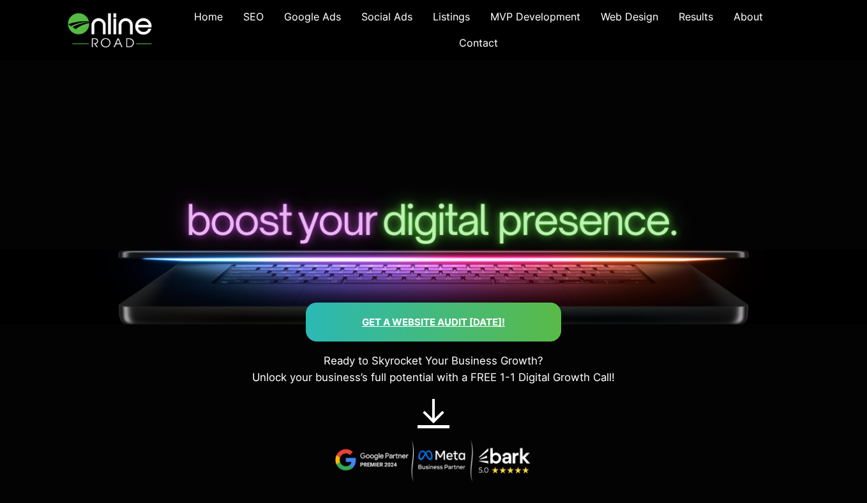 The image size is (867, 503). What do you see at coordinates (208, 17) in the screenshot?
I see `span: Home` at bounding box center [208, 17].